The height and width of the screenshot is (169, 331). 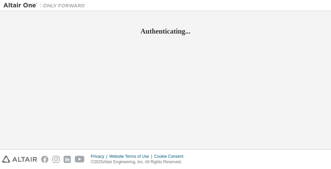 I want to click on div: Privacy, so click(x=100, y=157).